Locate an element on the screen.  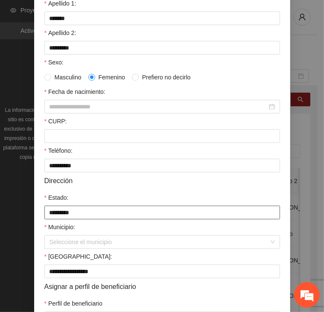
label: CURP: is located at coordinates (56, 121).